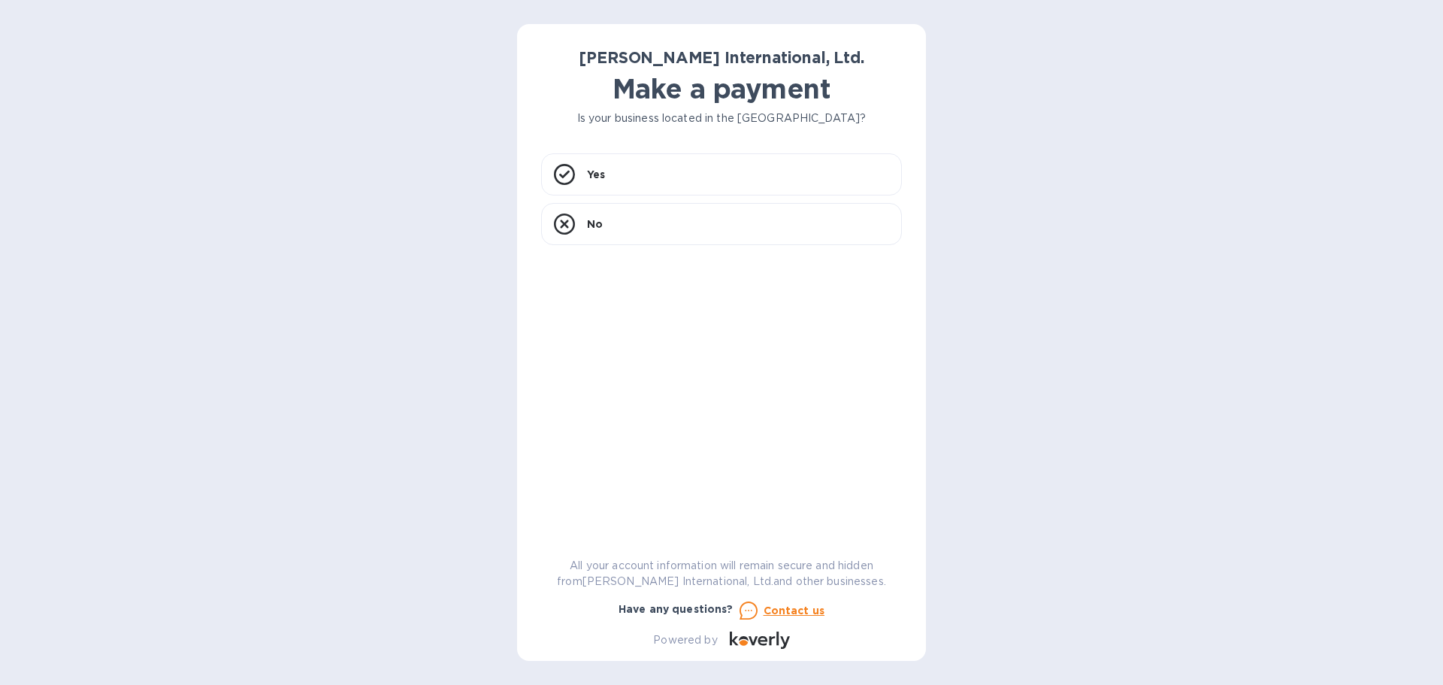 The height and width of the screenshot is (685, 1443). What do you see at coordinates (676, 609) in the screenshot?
I see `b: Have any questions?` at bounding box center [676, 609].